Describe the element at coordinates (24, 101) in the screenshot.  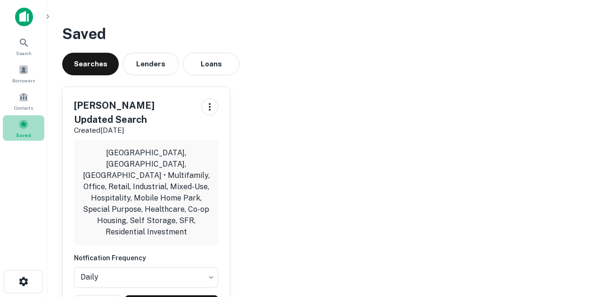
I see `a: Contacts` at that location.